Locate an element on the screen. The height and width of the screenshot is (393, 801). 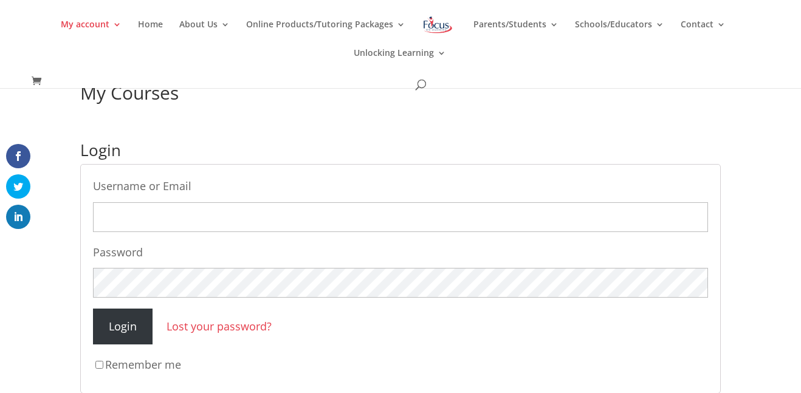
a: Unlocking Learning is located at coordinates (400, 63).